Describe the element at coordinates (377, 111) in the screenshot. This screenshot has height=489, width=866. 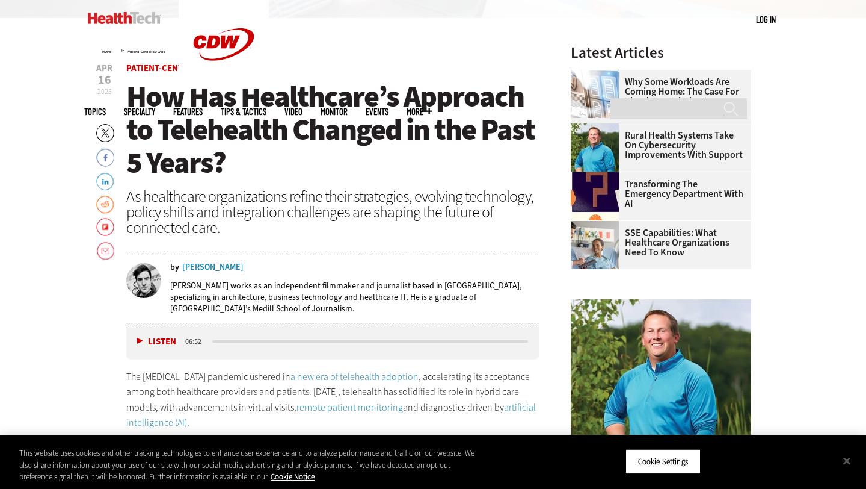
I see `a: Events` at that location.